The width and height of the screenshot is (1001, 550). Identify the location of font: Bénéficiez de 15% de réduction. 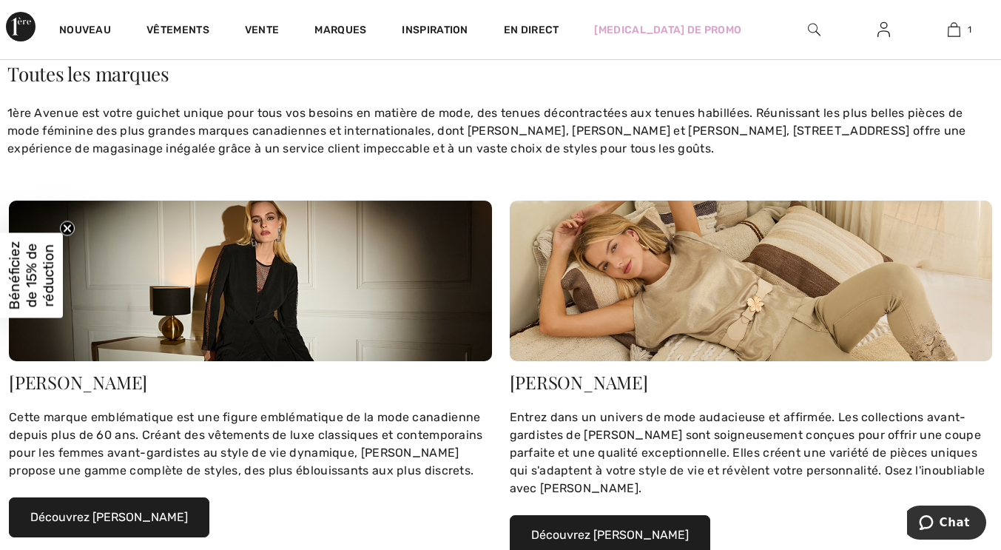
(31, 275).